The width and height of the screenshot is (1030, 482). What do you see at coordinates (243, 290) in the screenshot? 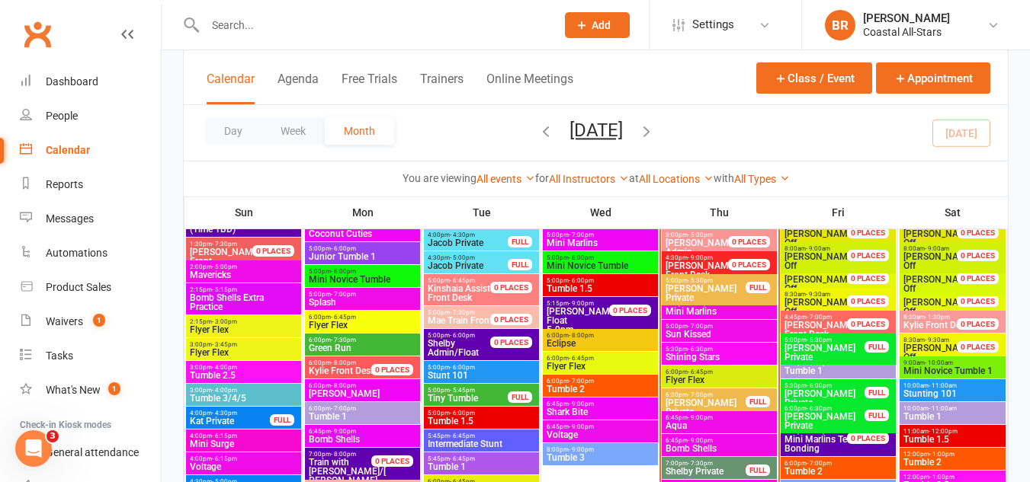
I see `span: 2:15pm` at bounding box center [243, 290].